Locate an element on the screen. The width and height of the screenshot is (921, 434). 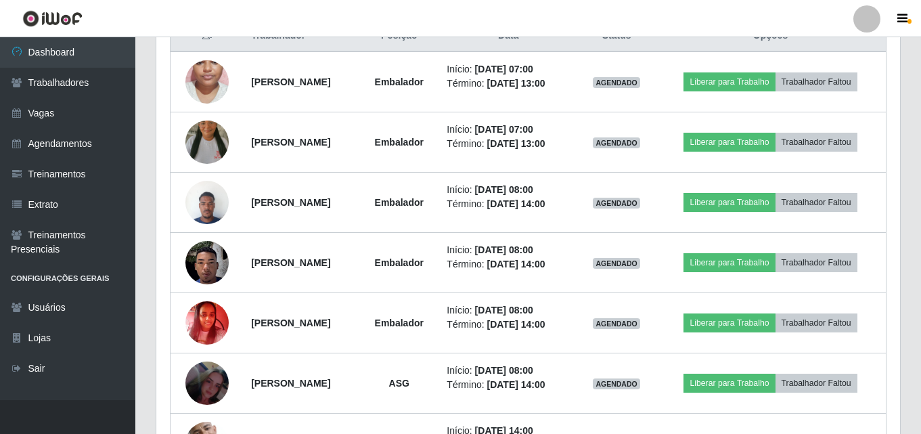
img: 1747400784122.jpeg is located at coordinates (207, 322).